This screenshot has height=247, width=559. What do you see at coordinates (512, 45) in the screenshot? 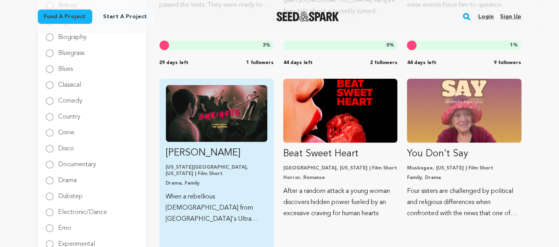
I see `span: 1` at bounding box center [512, 45].